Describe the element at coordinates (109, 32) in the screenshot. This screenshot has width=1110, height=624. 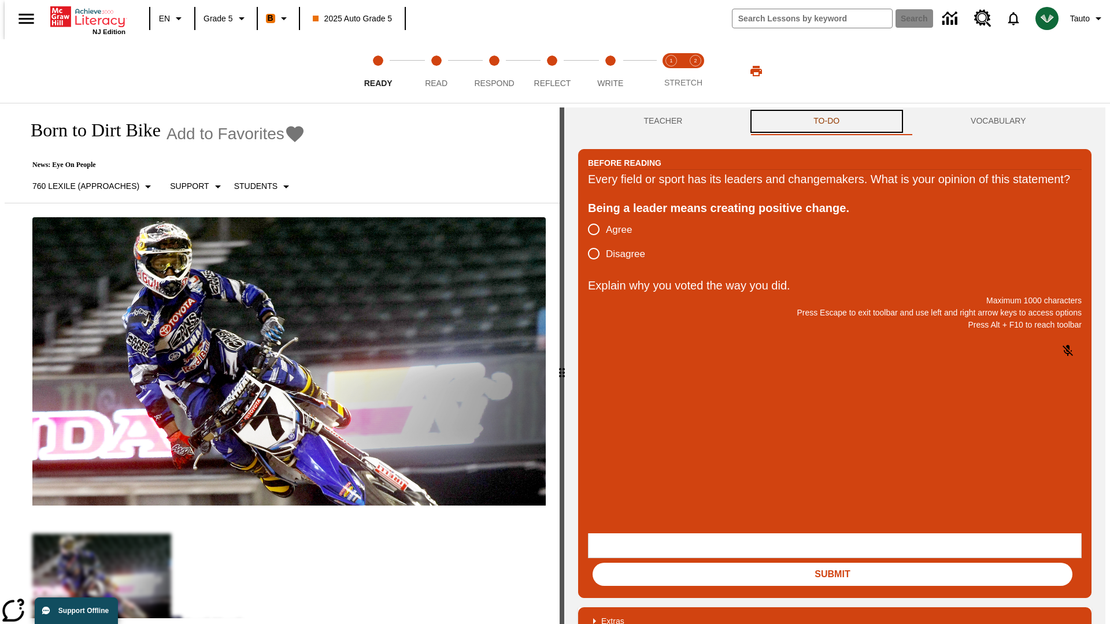
I see `span: NJ Edition` at that location.